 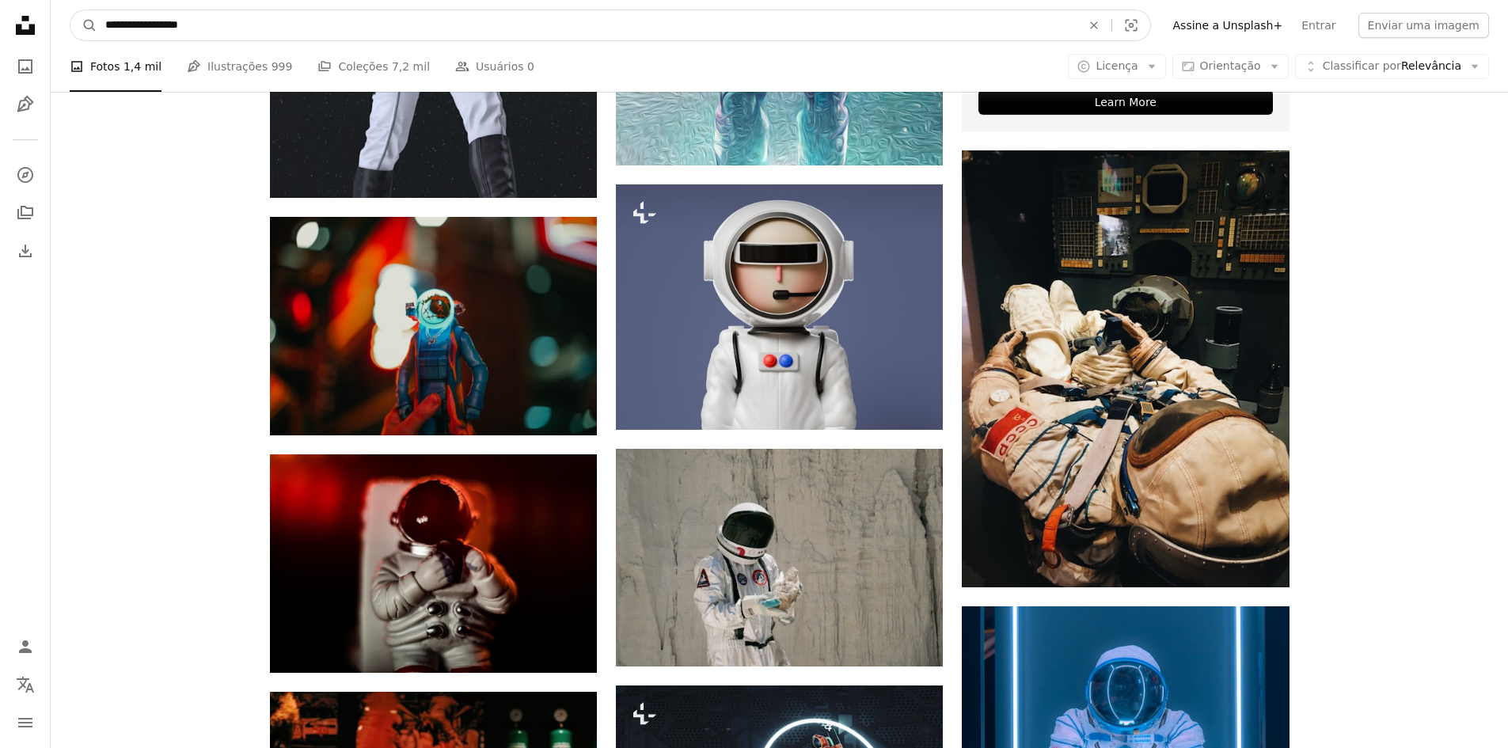 What do you see at coordinates (25, 213) in the screenshot?
I see `a: Coleções` at bounding box center [25, 213].